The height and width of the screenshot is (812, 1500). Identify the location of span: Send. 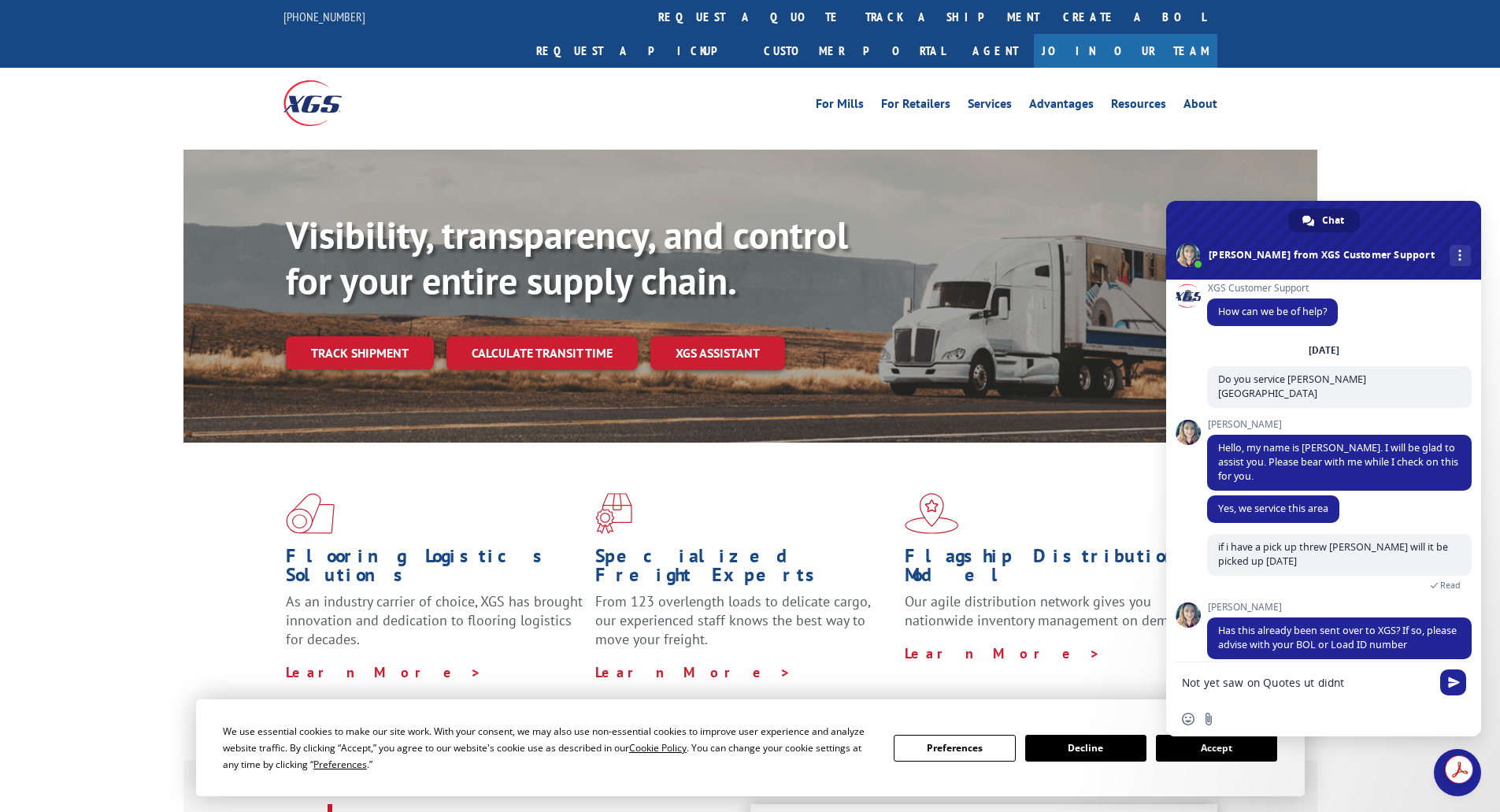
(1453, 682).